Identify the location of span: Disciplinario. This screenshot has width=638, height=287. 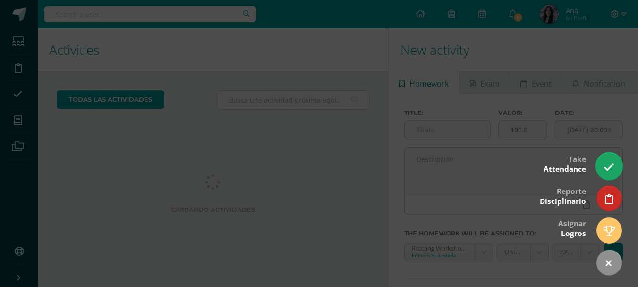
(563, 201).